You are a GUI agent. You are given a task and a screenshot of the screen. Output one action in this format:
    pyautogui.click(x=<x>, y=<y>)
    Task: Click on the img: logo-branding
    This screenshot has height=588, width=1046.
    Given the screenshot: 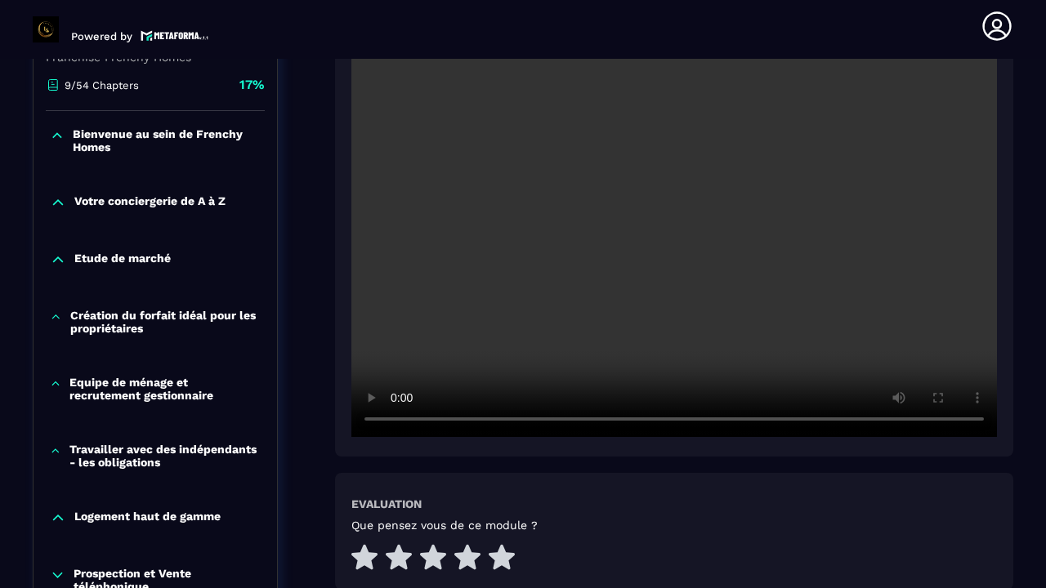 What is the action you would take?
    pyautogui.click(x=46, y=29)
    